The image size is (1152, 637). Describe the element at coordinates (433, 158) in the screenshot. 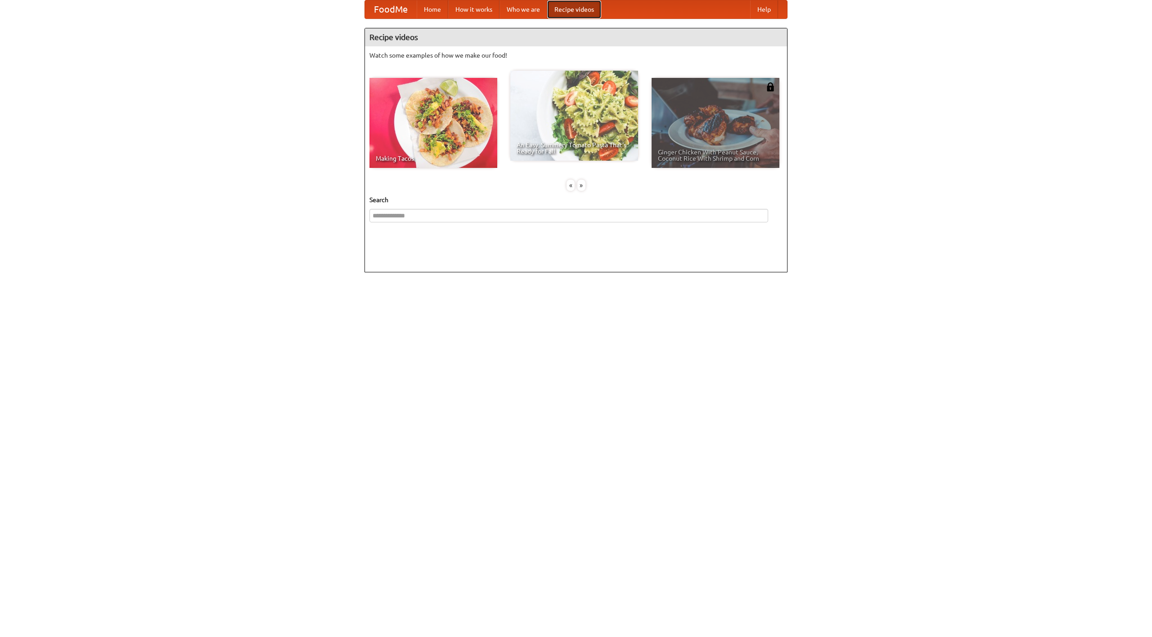

I see `span: Making Tacos` at that location.